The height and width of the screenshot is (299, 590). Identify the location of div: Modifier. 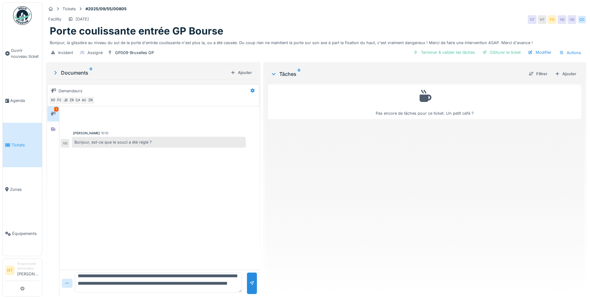
(540, 52).